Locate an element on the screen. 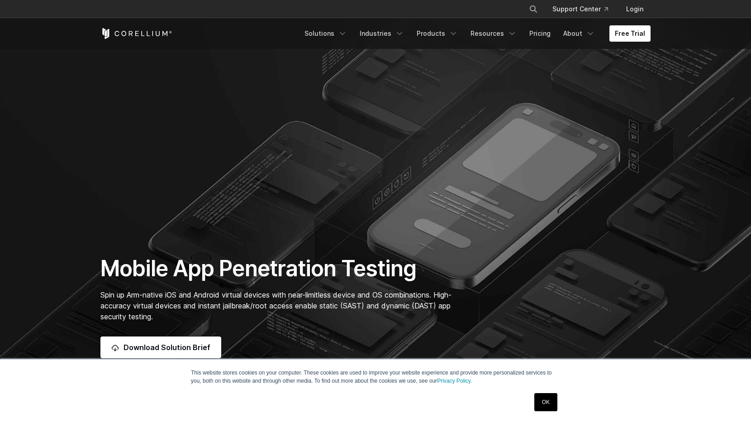  a: Industries is located at coordinates (382, 33).